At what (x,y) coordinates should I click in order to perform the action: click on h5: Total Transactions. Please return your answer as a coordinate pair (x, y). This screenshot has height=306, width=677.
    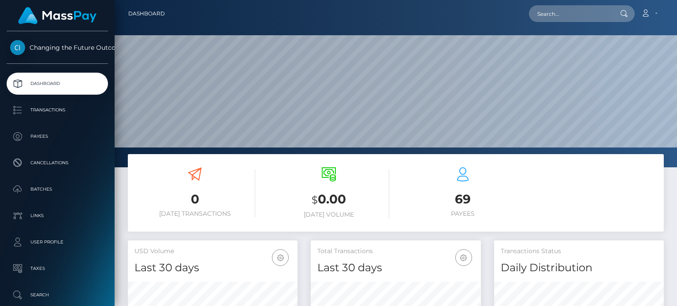
    Looking at the image, I should click on (395, 252).